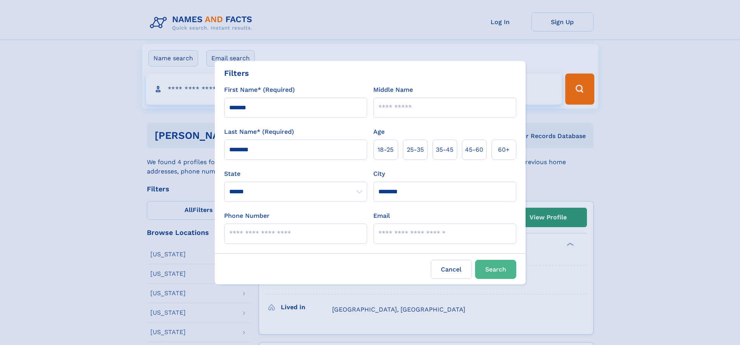 The height and width of the screenshot is (345, 740). What do you see at coordinates (379, 132) in the screenshot?
I see `label: Age` at bounding box center [379, 132].